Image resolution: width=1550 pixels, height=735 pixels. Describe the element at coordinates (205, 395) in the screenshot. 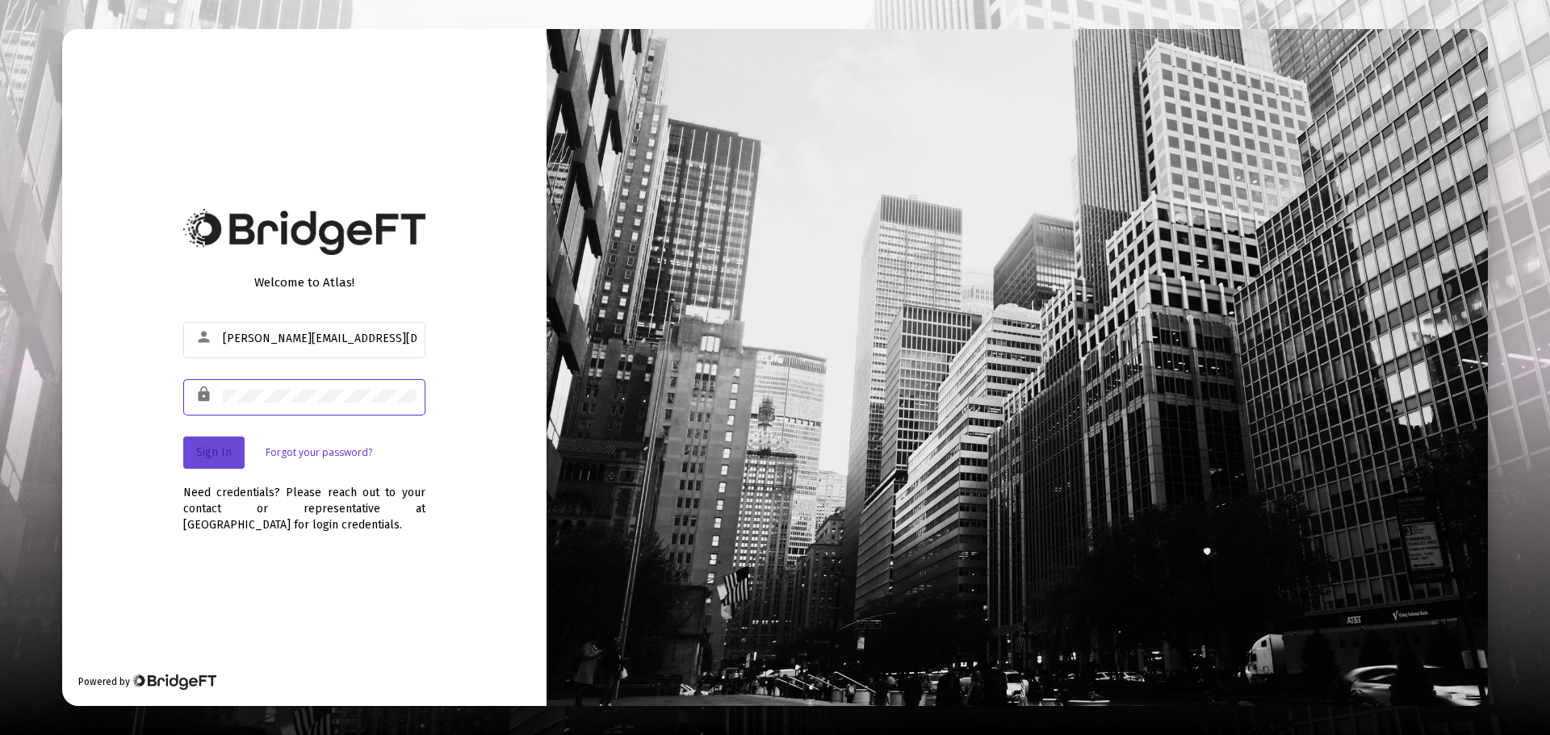

I see `mat-icon: lock` at that location.